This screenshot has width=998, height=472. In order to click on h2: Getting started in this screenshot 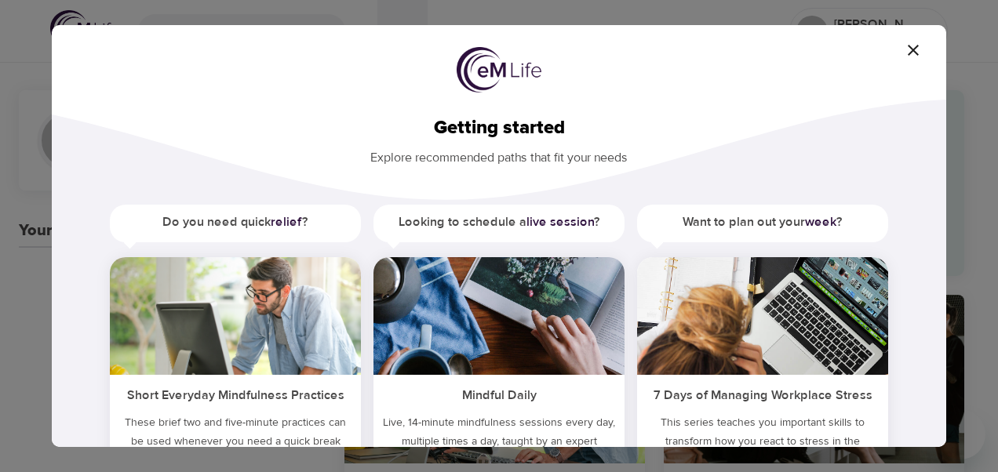, I will do `click(499, 128)`.